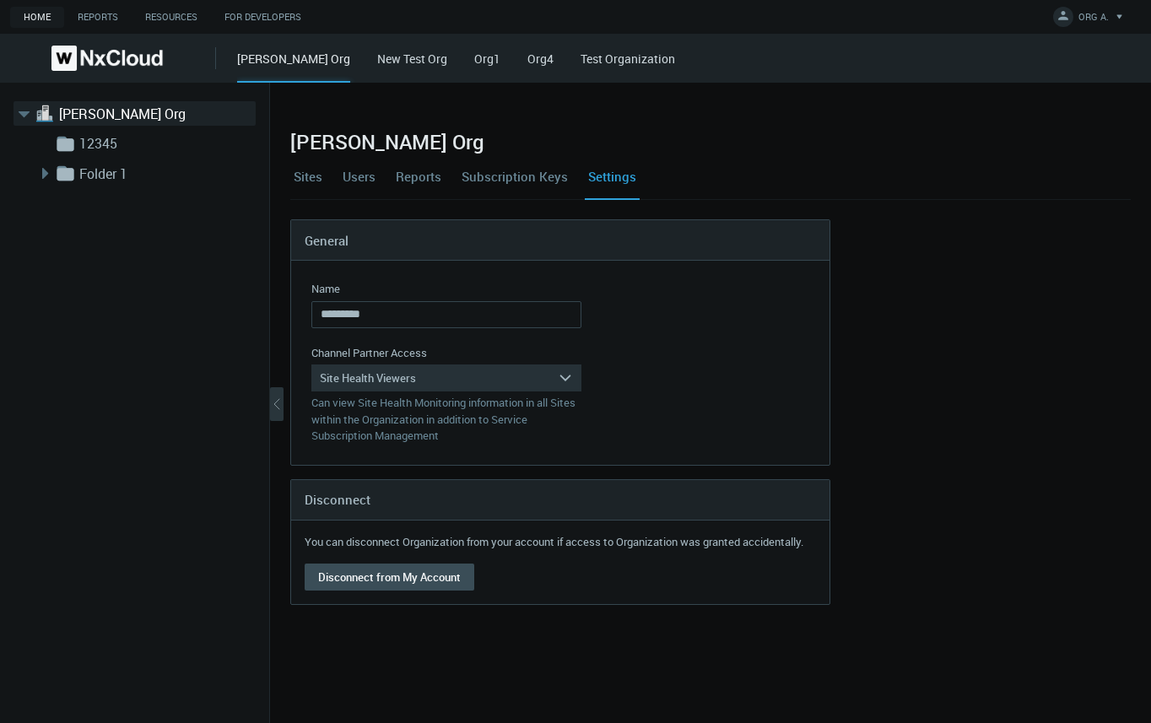 Image resolution: width=1151 pixels, height=723 pixels. What do you see at coordinates (1093, 19) in the screenshot?
I see `span: ORG A.` at bounding box center [1093, 19].